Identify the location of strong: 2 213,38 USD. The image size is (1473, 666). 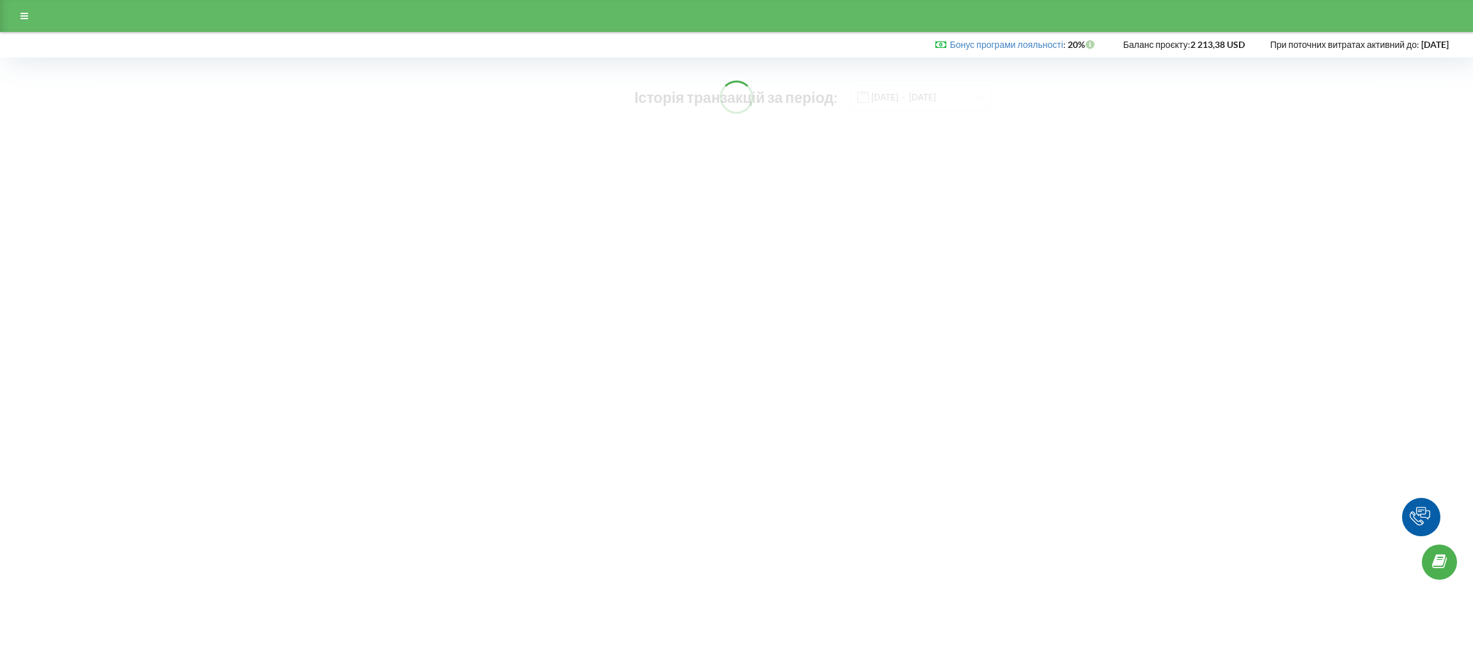
(1217, 44).